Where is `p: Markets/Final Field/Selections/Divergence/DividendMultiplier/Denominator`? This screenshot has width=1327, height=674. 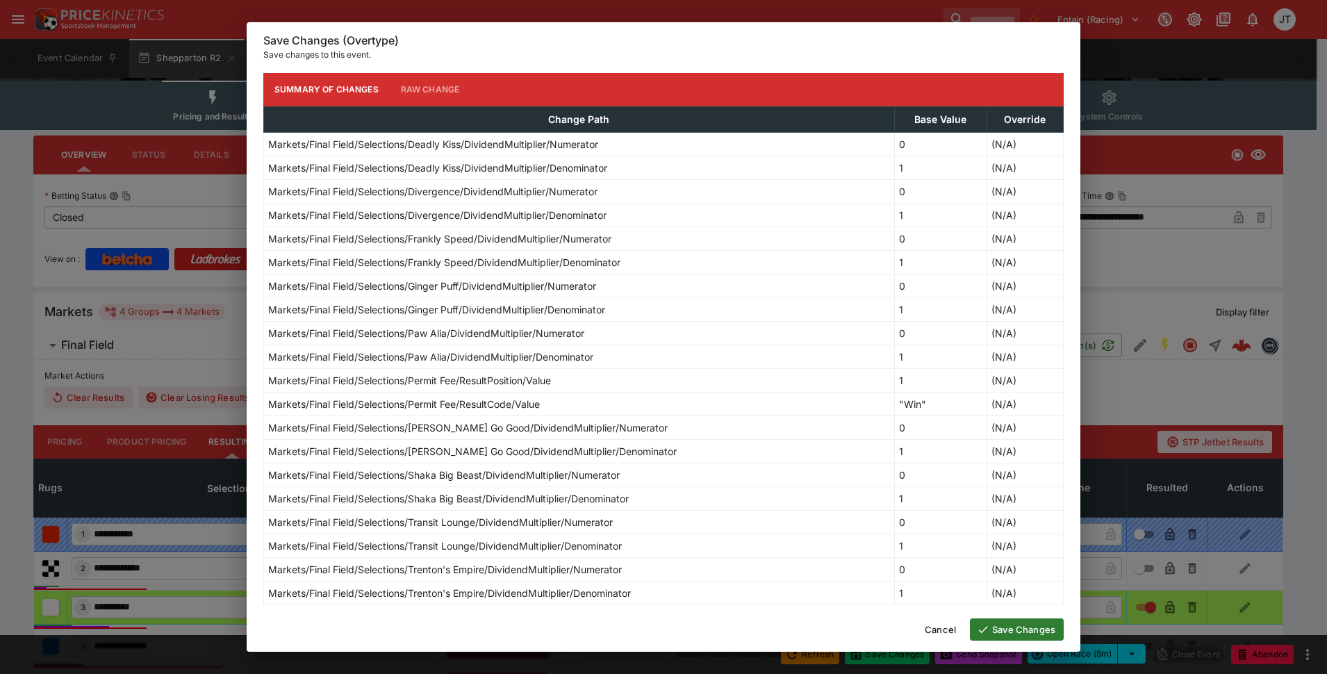
p: Markets/Final Field/Selections/Divergence/DividendMultiplier/Denominator is located at coordinates (437, 215).